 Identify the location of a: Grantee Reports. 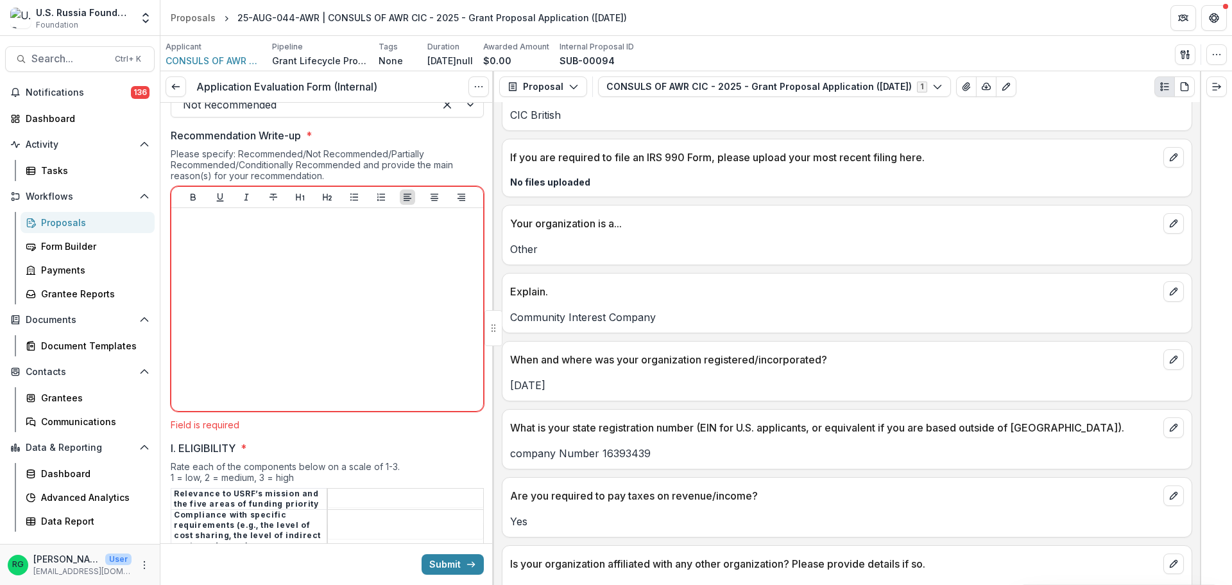
(87, 293).